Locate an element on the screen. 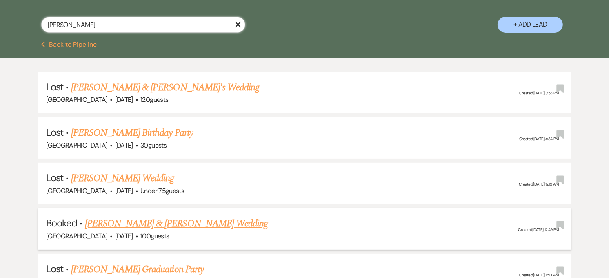 The height and width of the screenshot is (278, 609). button: Back to Pipeline is located at coordinates (69, 45).